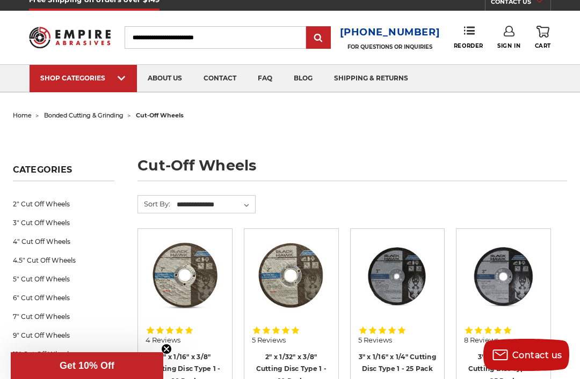 This screenshot has width=580, height=379. Describe the element at coordinates (154, 204) in the screenshot. I see `label: Sort By:` at that location.